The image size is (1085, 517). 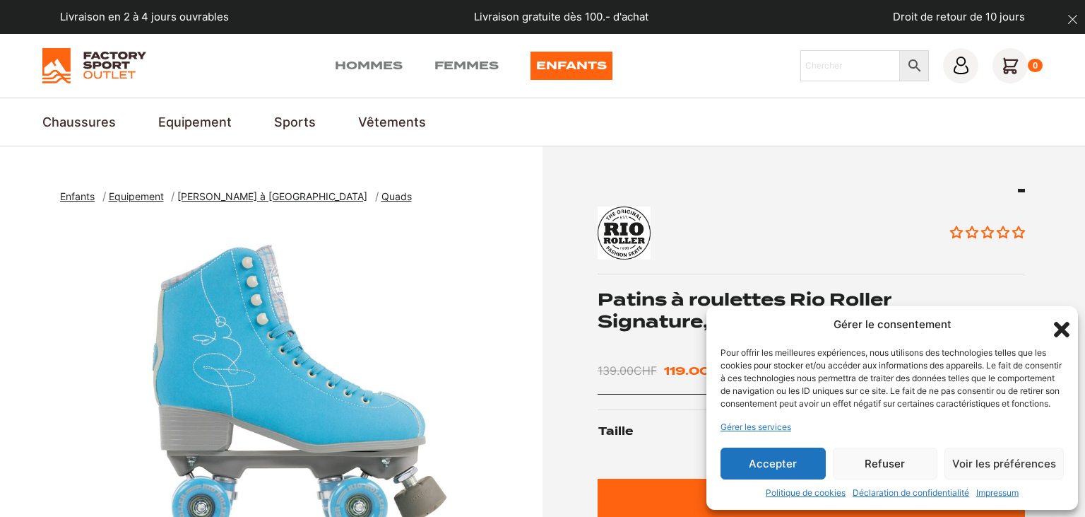 What do you see at coordinates (240, 196) in the screenshot?
I see `nav: breadcrumbs` at bounding box center [240, 196].